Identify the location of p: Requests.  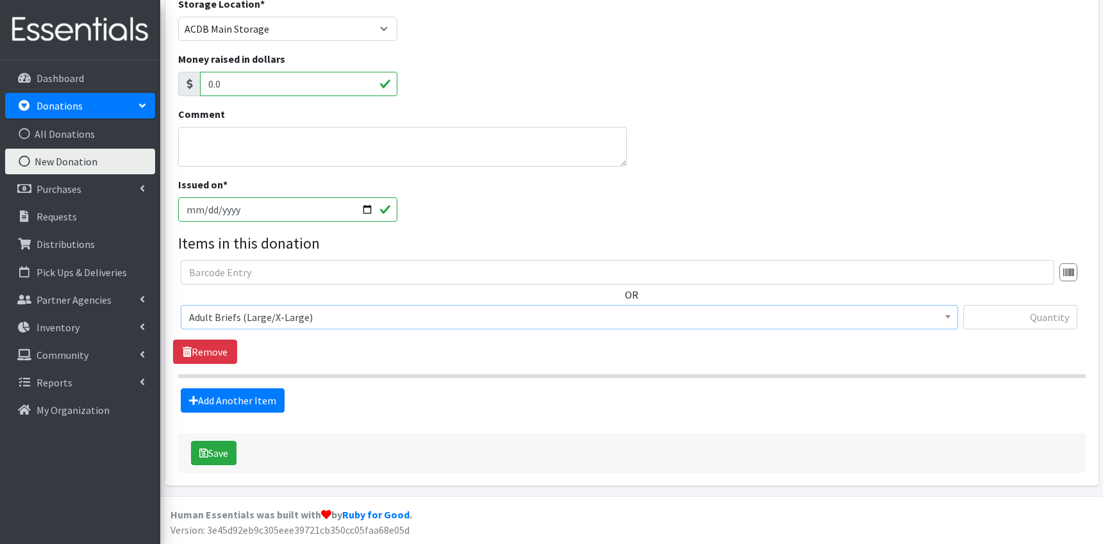
(56, 217).